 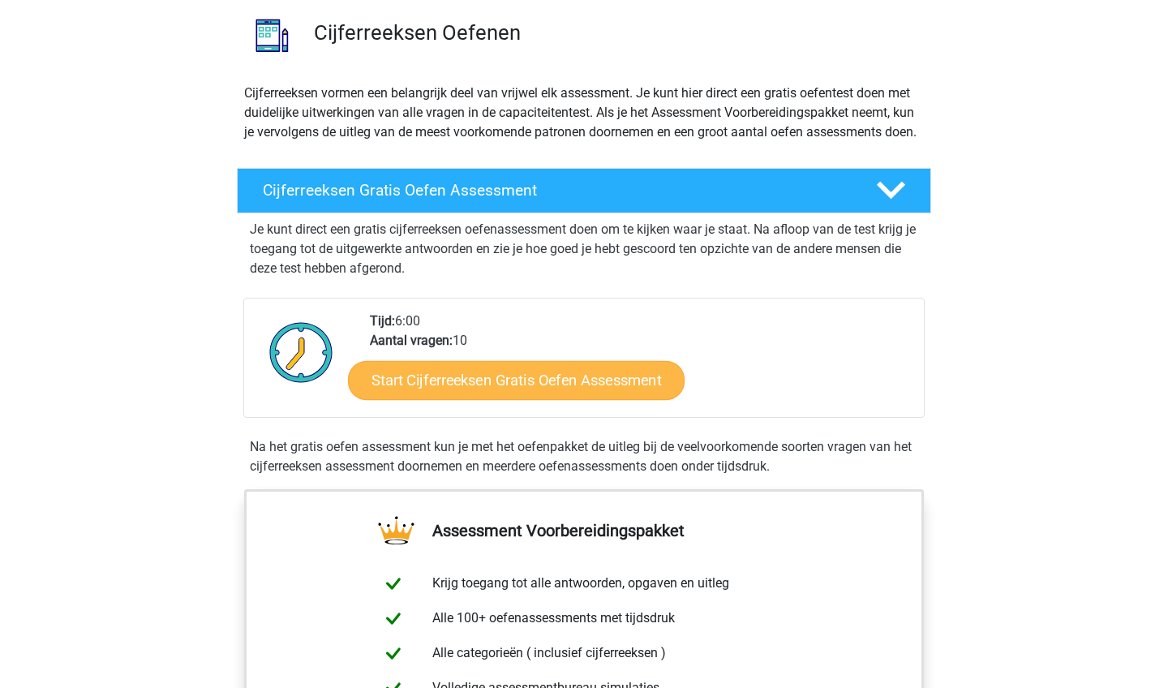 What do you see at coordinates (584, 249) in the screenshot?
I see `p: Je kunt direct een gratis cijferreeksen oefenassessment doen om te kijken waar je staat. Na afloo...` at bounding box center [584, 249].